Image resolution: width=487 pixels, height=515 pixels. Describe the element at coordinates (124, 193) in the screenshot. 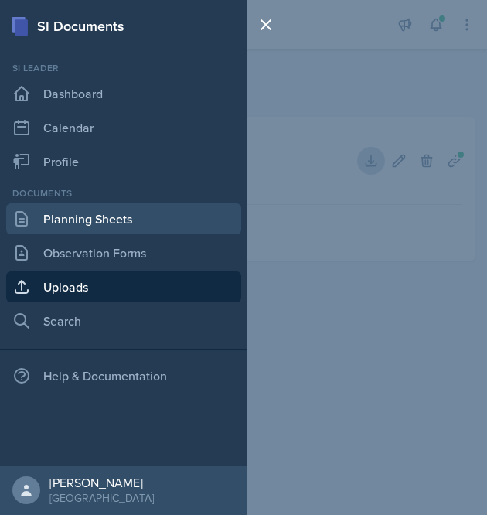

I see `div: Documents` at that location.